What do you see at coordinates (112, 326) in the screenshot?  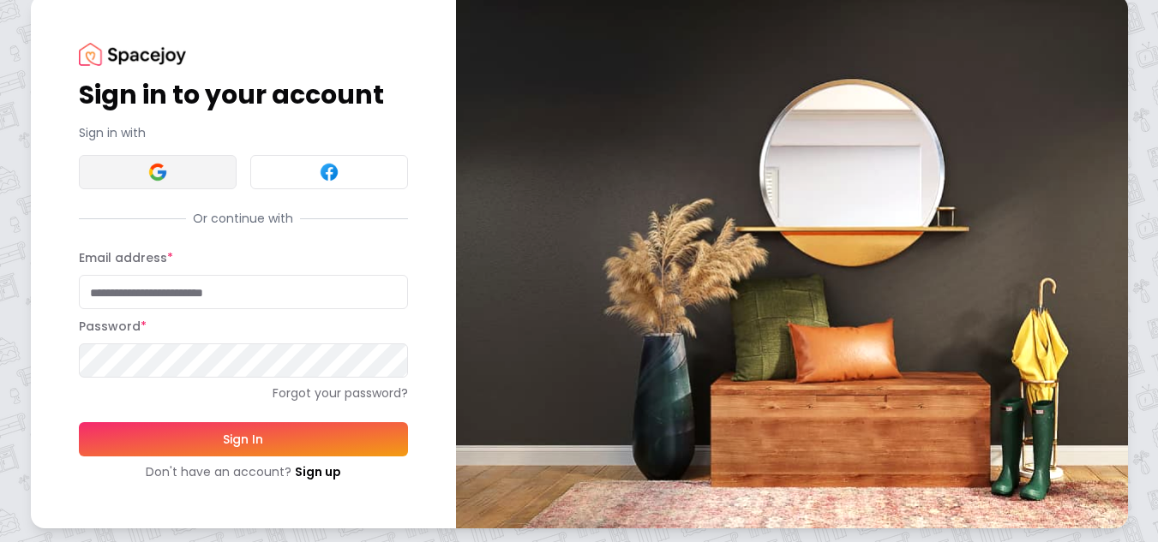 I see `label: Password` at bounding box center [112, 326].